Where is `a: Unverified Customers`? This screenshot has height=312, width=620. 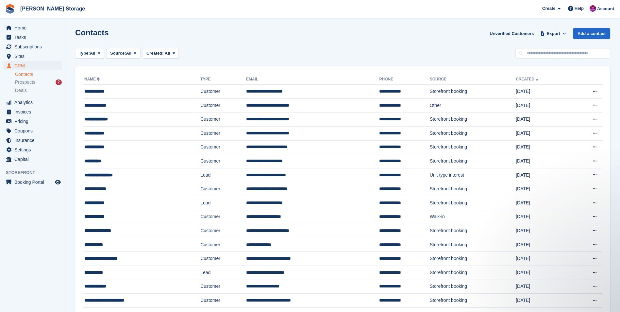
a: Unverified Customers is located at coordinates (512, 33).